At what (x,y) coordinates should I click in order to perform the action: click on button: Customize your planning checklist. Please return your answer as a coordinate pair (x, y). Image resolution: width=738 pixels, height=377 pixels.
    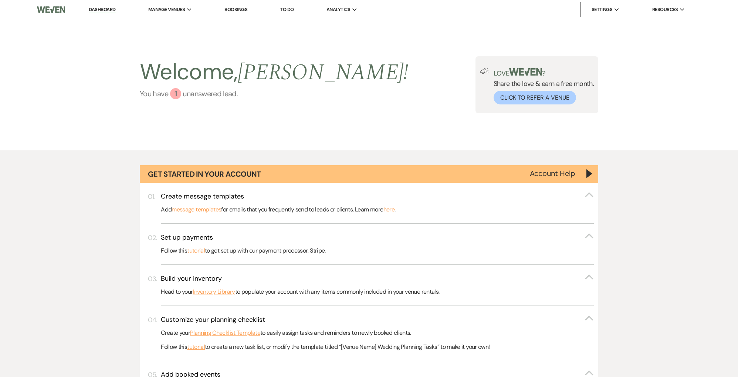
    Looking at the image, I should click on (377, 319).